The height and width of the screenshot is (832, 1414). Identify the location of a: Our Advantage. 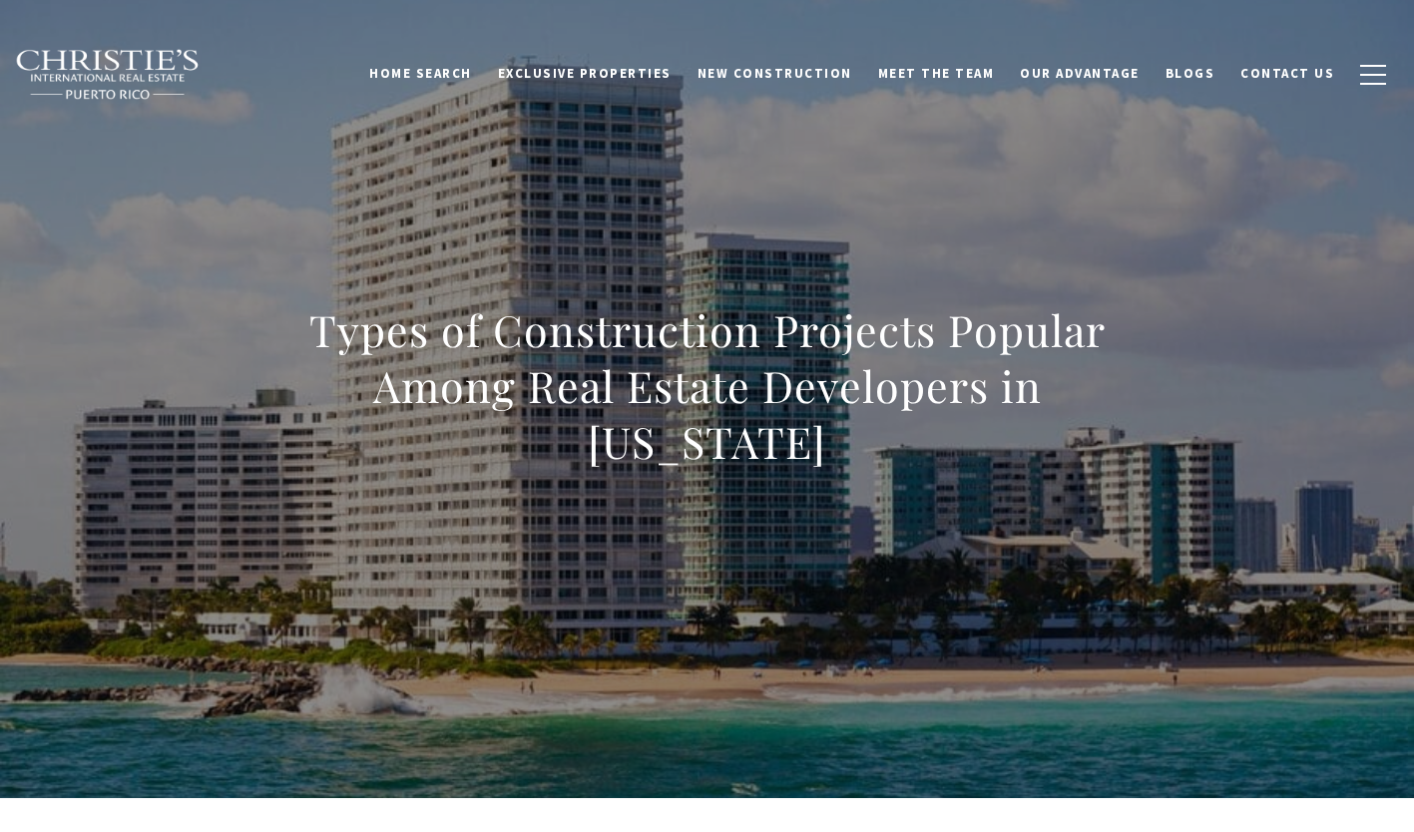
(1080, 74).